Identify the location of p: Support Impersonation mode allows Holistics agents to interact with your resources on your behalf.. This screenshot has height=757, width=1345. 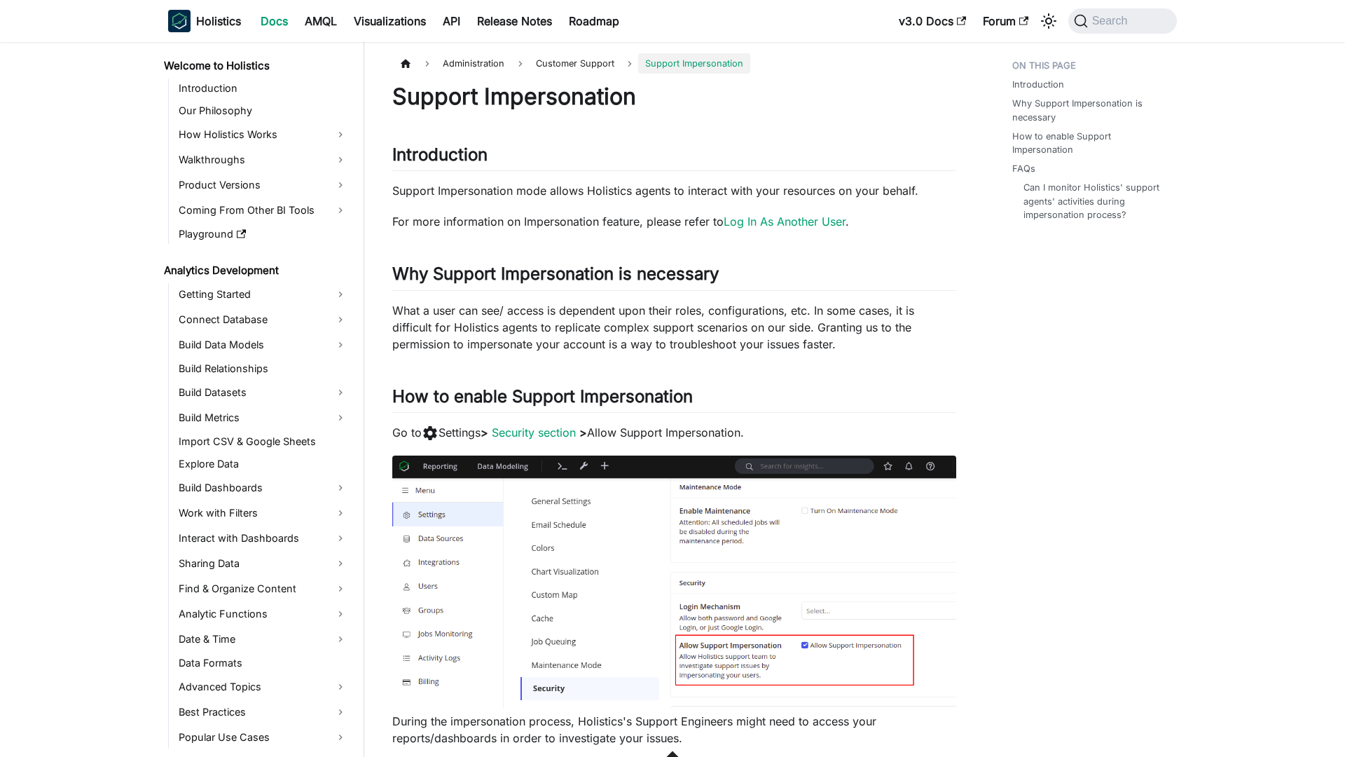
(674, 191).